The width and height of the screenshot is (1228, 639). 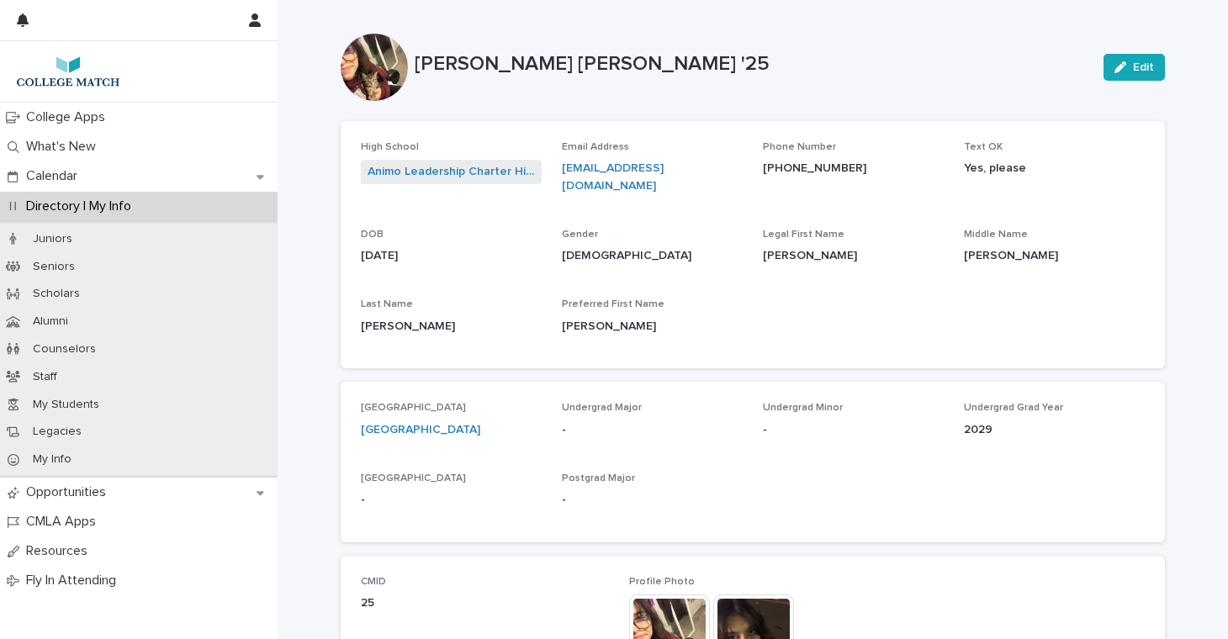 What do you see at coordinates (60, 551) in the screenshot?
I see `p: Resources` at bounding box center [60, 551].